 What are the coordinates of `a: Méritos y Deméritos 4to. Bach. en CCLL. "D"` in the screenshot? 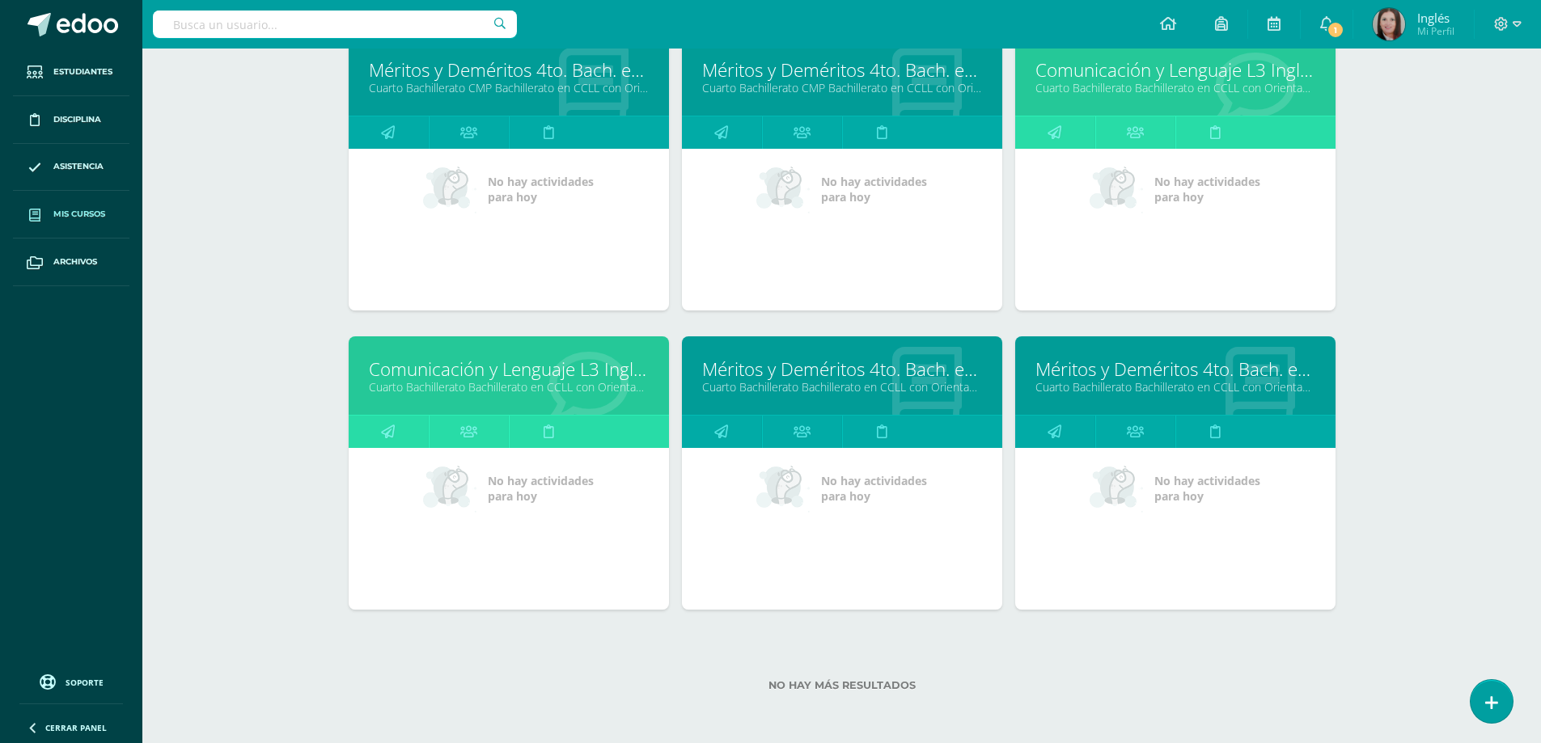 It's located at (509, 70).